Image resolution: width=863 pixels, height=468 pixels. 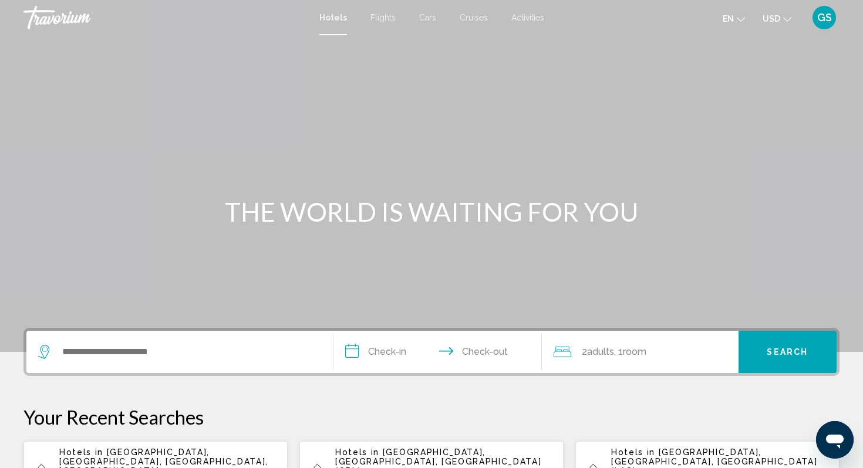 What do you see at coordinates (777, 18) in the screenshot?
I see `button: Change currency` at bounding box center [777, 18].